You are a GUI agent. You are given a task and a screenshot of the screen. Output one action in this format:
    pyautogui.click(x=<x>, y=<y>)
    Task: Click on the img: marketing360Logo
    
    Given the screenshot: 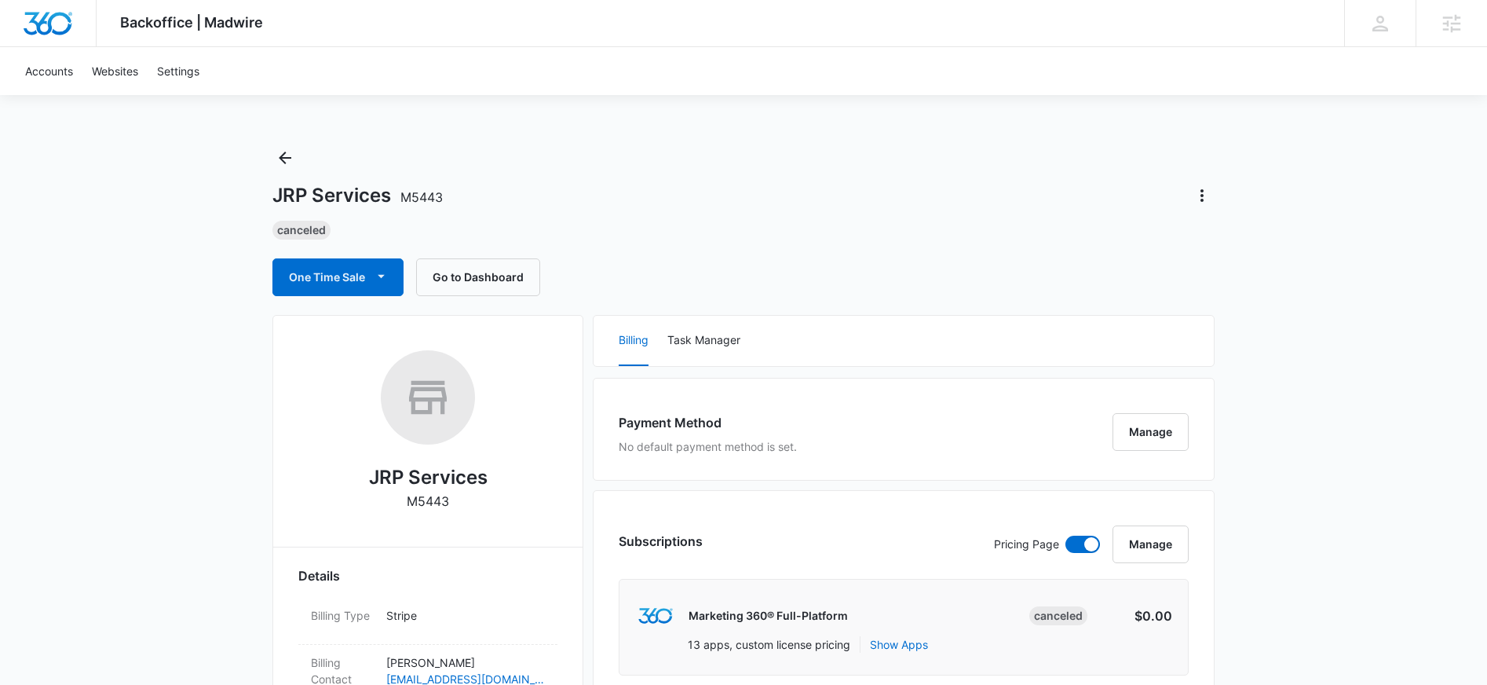 What is the action you would take?
    pyautogui.click(x=655, y=616)
    